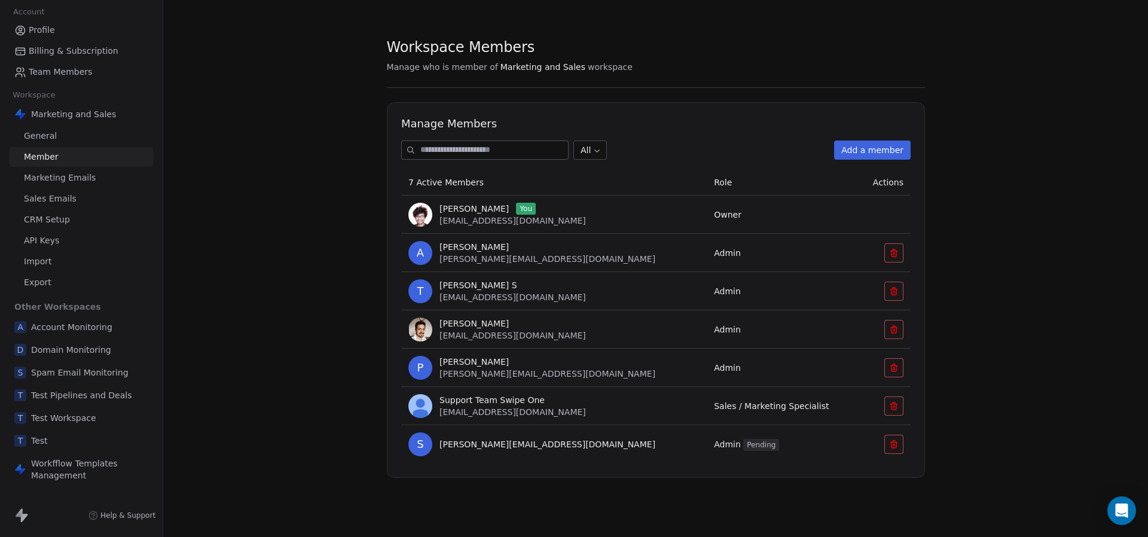 The image size is (1148, 537). Describe the element at coordinates (34, 95) in the screenshot. I see `span: Workspace` at that location.